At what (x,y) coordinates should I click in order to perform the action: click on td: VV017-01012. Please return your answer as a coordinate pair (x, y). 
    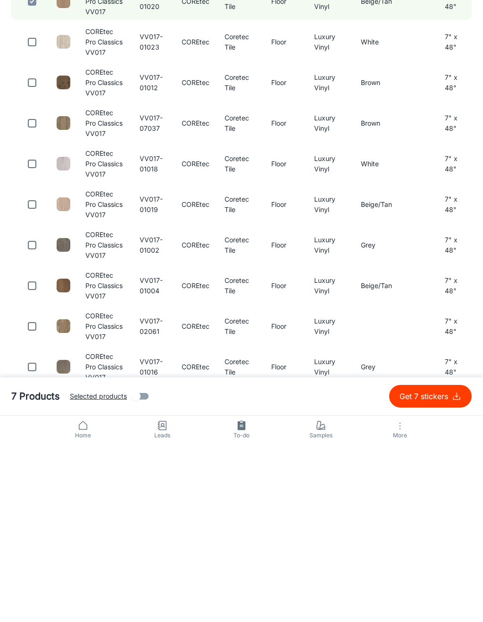
    Looking at the image, I should click on (153, 261).